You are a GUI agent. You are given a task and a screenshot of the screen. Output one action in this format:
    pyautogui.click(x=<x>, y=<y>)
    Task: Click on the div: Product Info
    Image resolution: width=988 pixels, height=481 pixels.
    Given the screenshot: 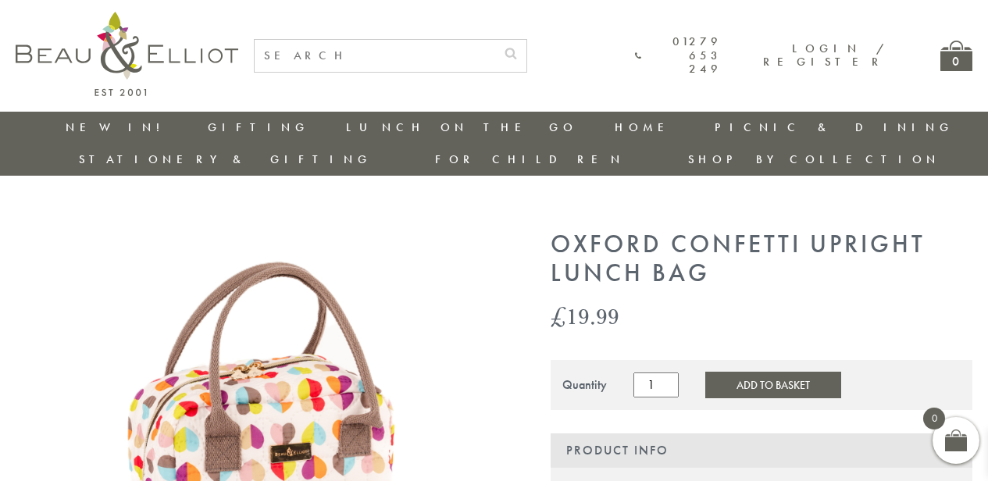 What is the action you would take?
    pyautogui.click(x=761, y=451)
    